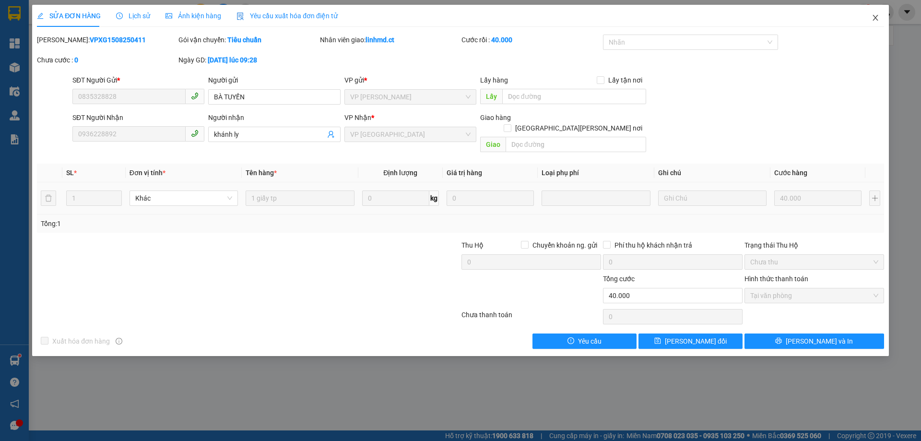 The width and height of the screenshot is (921, 441). I want to click on span: SL, so click(70, 173).